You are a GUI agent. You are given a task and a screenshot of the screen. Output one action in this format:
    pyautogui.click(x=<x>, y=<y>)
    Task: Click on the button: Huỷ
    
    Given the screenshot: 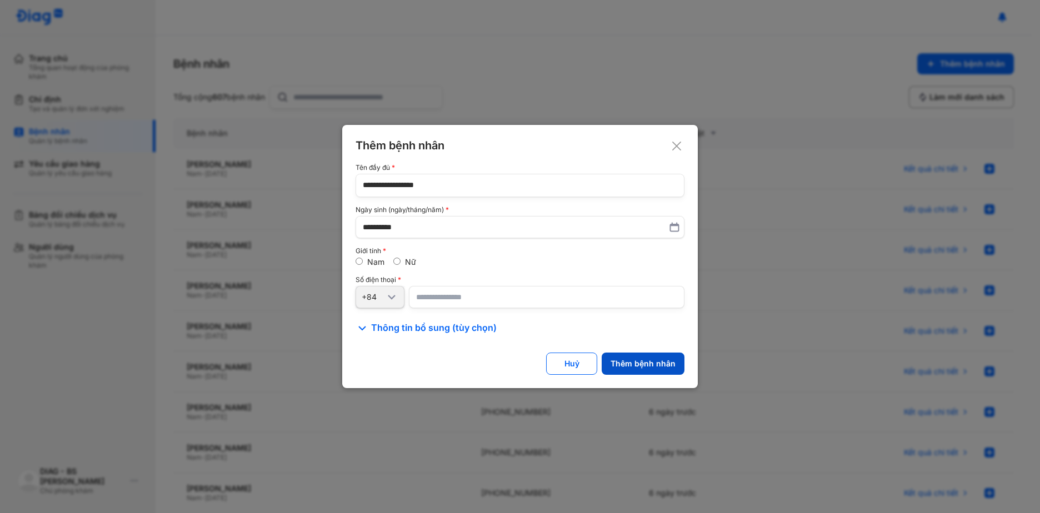 What is the action you would take?
    pyautogui.click(x=572, y=364)
    